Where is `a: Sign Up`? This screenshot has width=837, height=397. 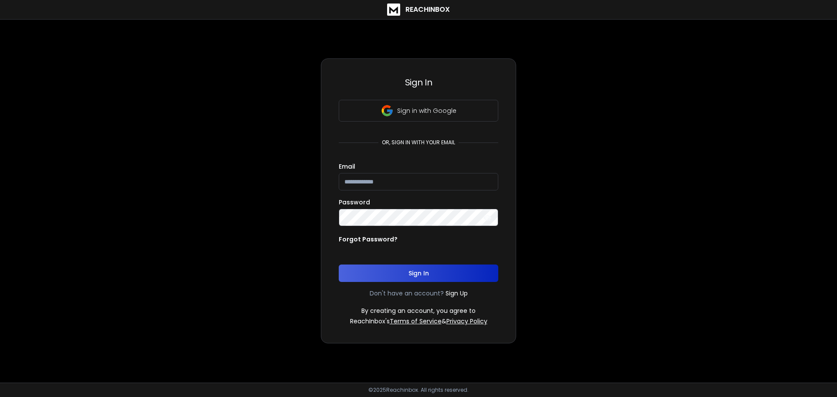 a: Sign Up is located at coordinates (456, 293).